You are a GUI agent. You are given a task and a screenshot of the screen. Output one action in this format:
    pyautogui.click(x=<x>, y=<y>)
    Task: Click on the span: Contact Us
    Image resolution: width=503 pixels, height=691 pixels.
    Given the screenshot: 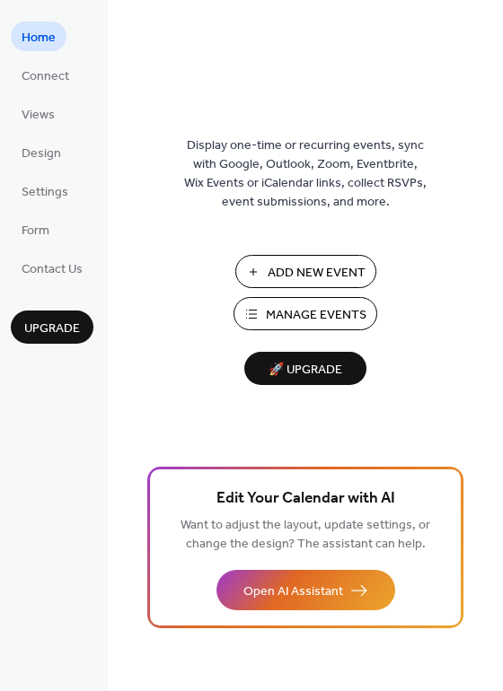 What is the action you would take?
    pyautogui.click(x=52, y=269)
    